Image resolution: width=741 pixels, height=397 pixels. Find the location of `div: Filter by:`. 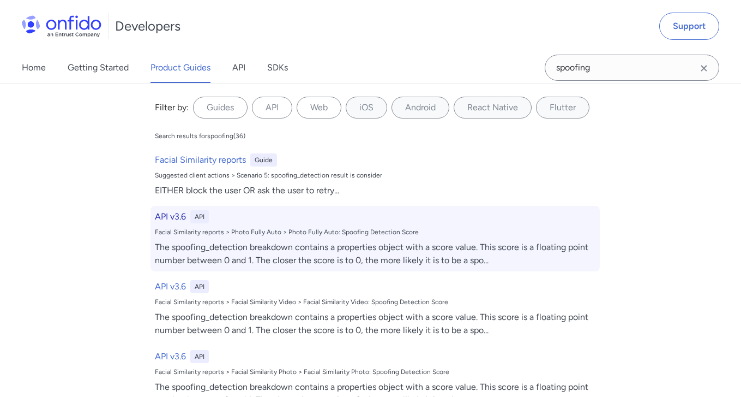

div: Filter by: is located at coordinates (172, 107).